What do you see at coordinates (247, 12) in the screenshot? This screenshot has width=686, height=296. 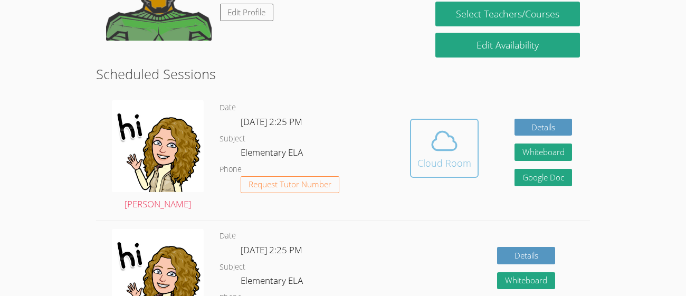 I see `a: Edit Profile` at bounding box center [247, 12].